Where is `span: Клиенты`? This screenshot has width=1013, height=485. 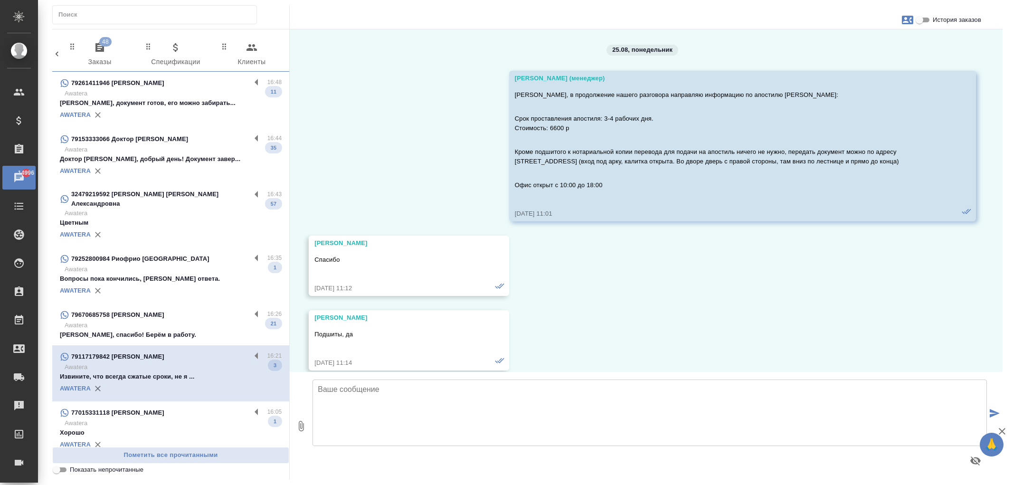
span: Клиенты is located at coordinates (252, 55).